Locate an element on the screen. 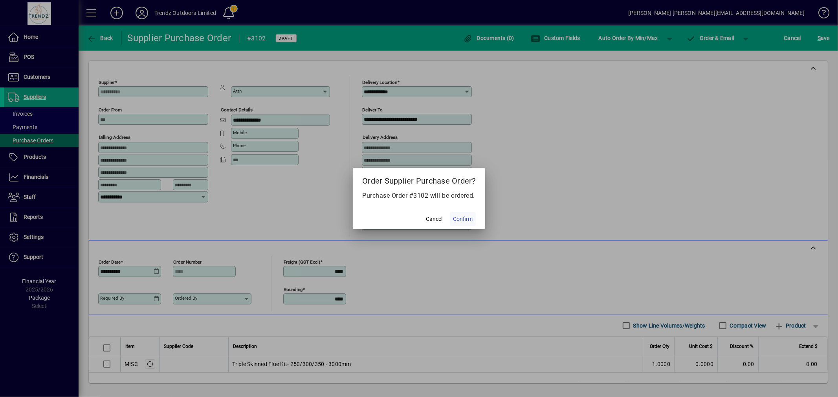  button: Cancel is located at coordinates (434, 219).